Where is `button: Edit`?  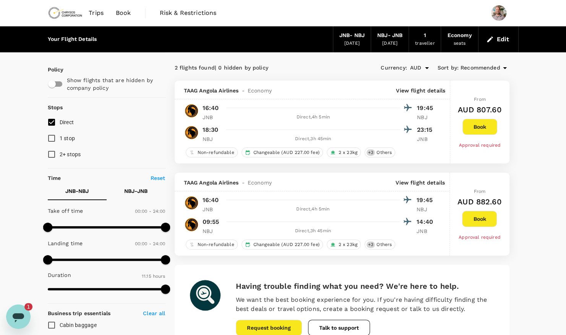
button: Edit is located at coordinates (498, 39).